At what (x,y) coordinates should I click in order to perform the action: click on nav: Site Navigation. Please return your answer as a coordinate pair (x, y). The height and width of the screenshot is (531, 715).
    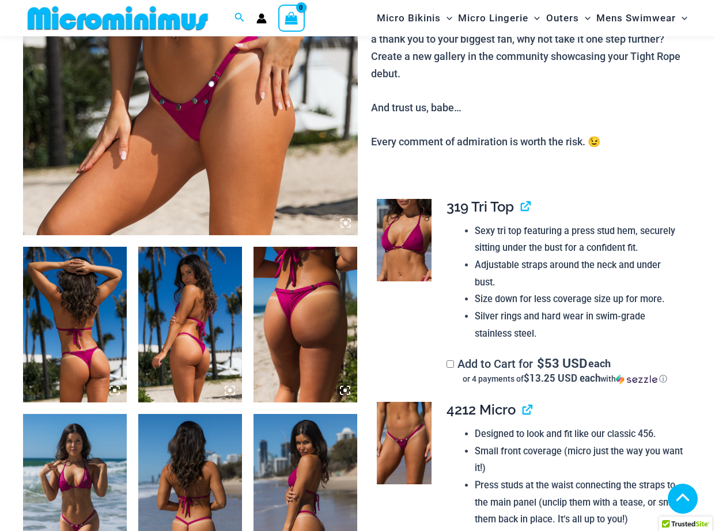
    Looking at the image, I should click on (532, 18).